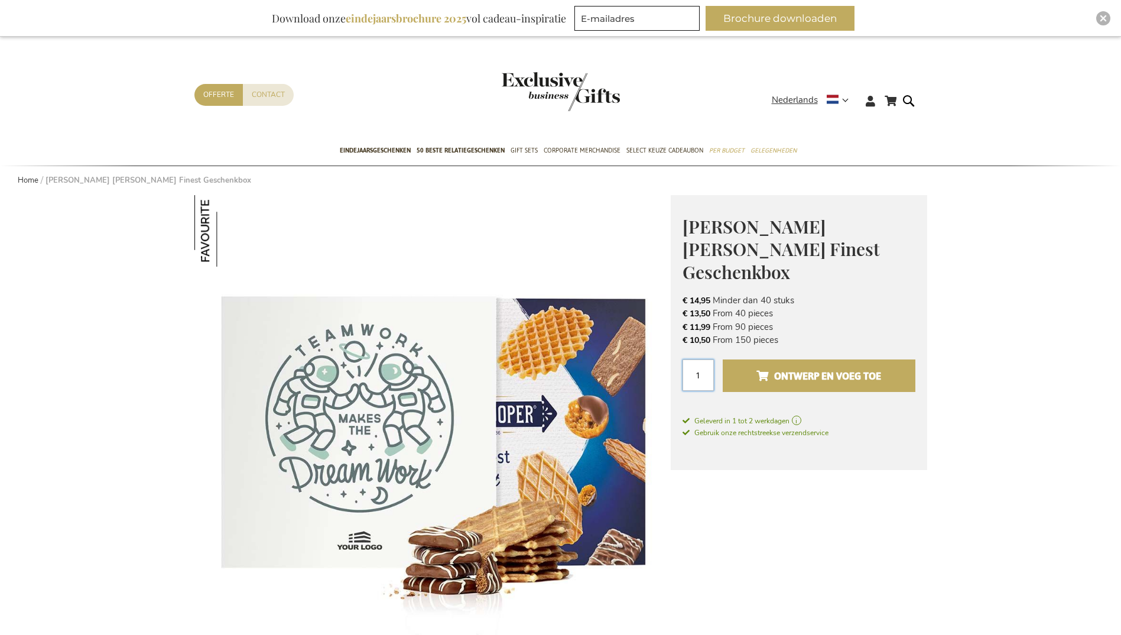 Image resolution: width=1121 pixels, height=635 pixels. I want to click on div: Nederlands, so click(814, 100).